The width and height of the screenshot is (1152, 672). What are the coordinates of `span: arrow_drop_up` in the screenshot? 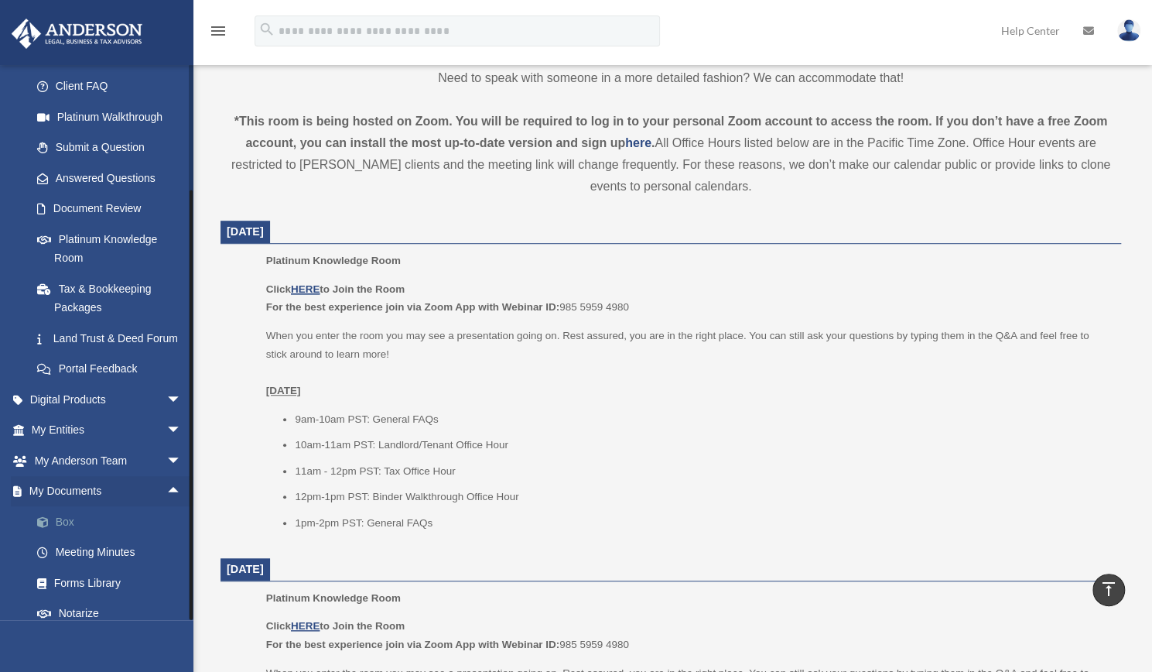 It's located at (182, 491).